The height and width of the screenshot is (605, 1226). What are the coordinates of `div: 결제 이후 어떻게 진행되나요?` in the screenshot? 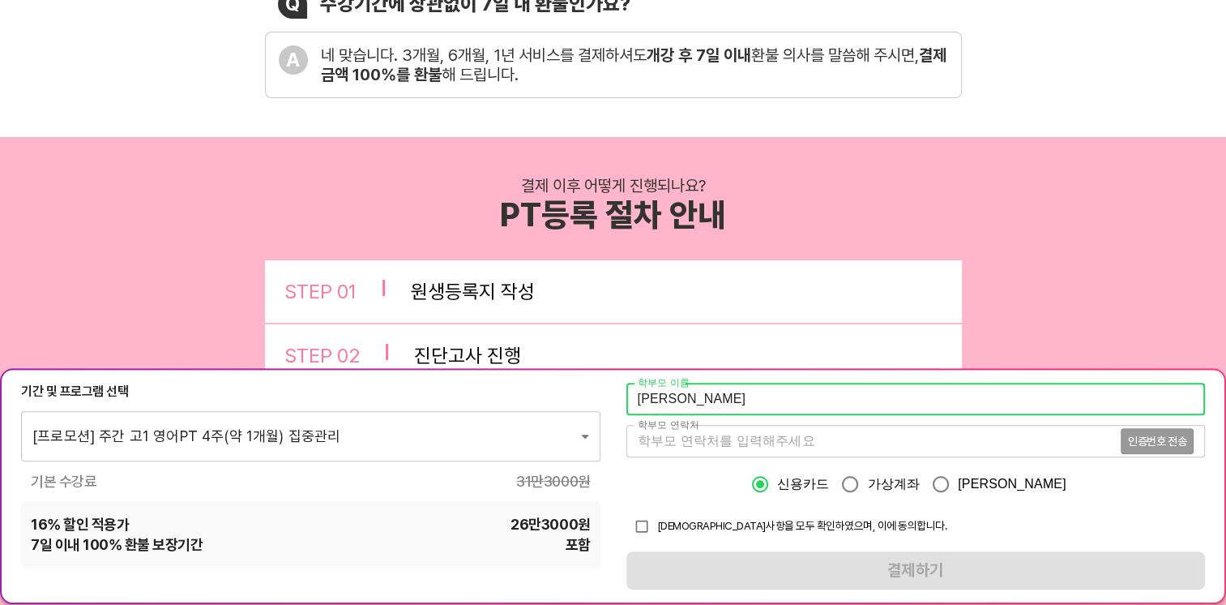 It's located at (613, 186).